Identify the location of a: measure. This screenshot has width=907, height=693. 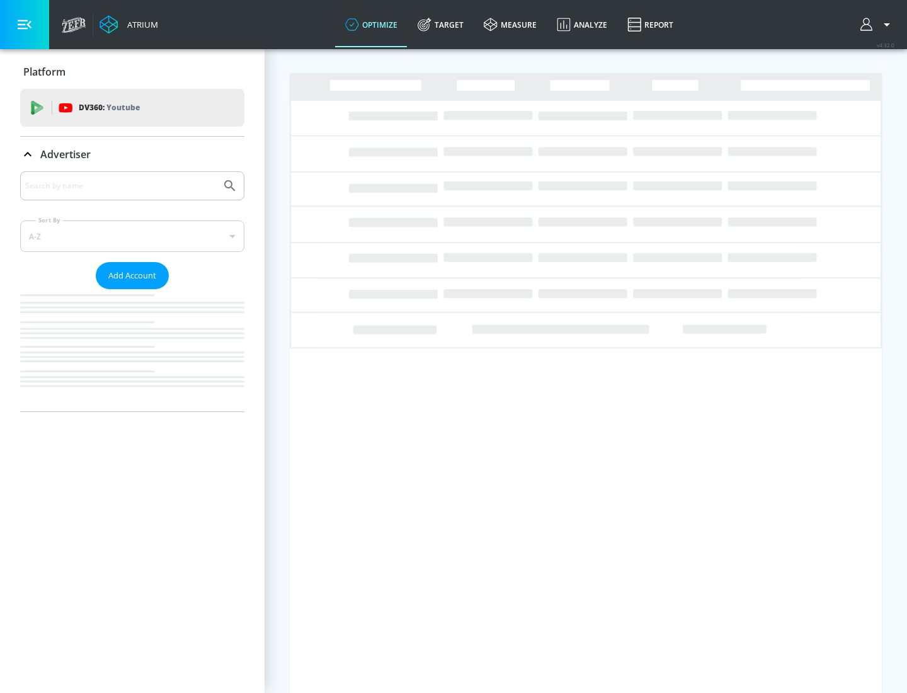
(510, 25).